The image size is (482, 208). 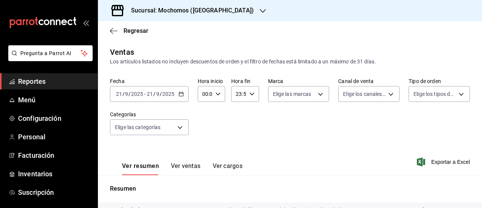 I want to click on span: Elige los canales de venta, so click(x=364, y=94).